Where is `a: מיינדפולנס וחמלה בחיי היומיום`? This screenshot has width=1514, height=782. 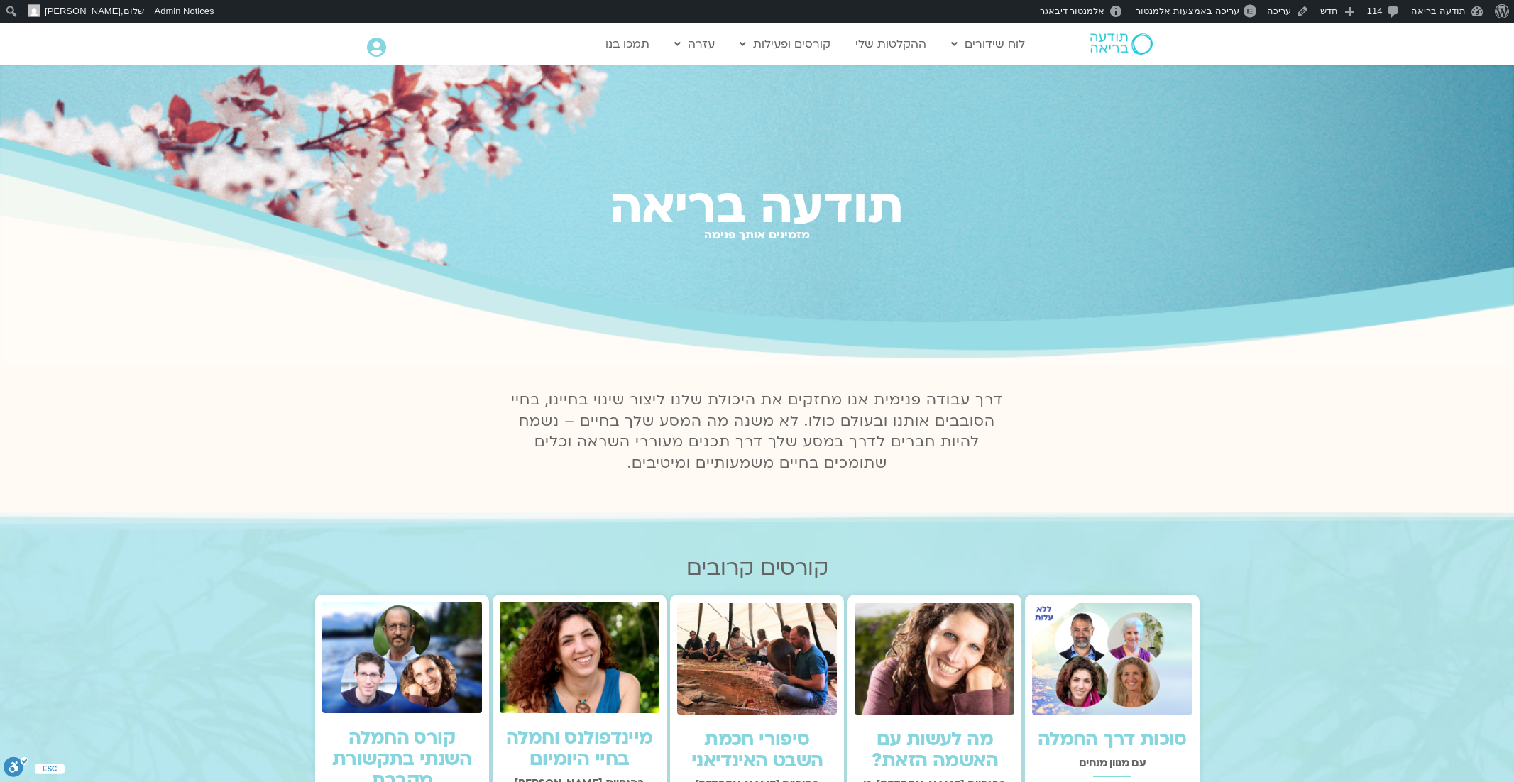 a: מיינדפולנס וחמלה בחיי היומיום is located at coordinates (579, 749).